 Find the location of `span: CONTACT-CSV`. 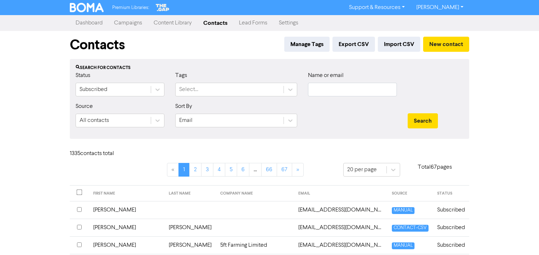

span: CONTACT-CSV is located at coordinates (410, 228).